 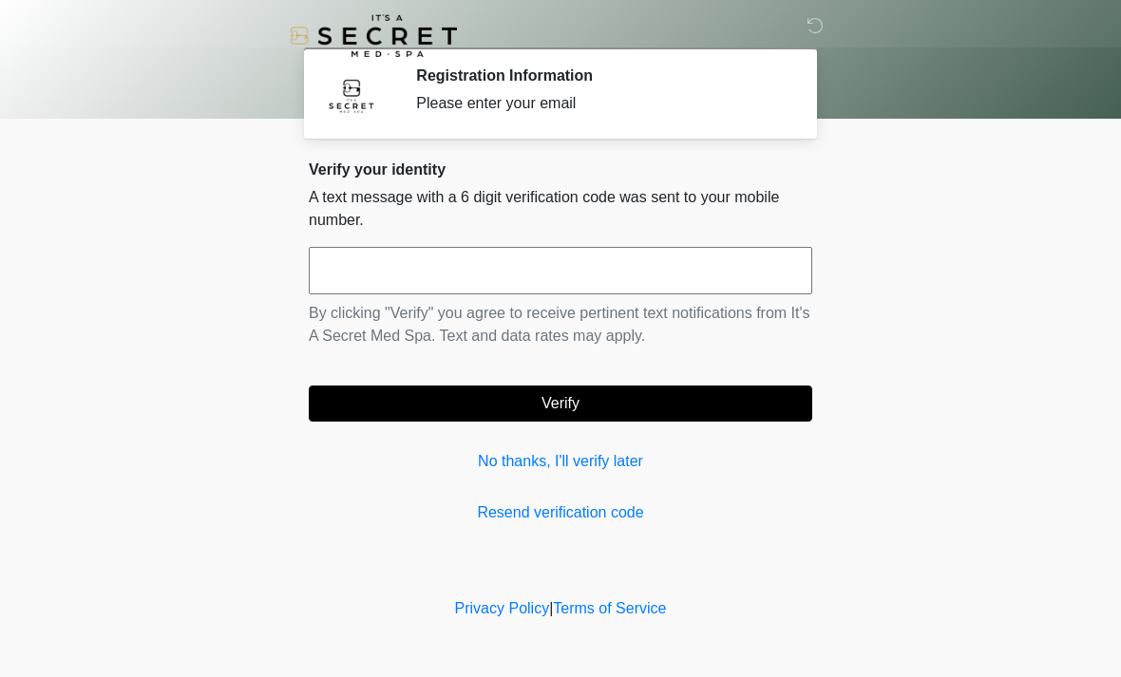 I want to click on p: A text message with a 6 digit verification code was sent to your mobile number., so click(x=561, y=209).